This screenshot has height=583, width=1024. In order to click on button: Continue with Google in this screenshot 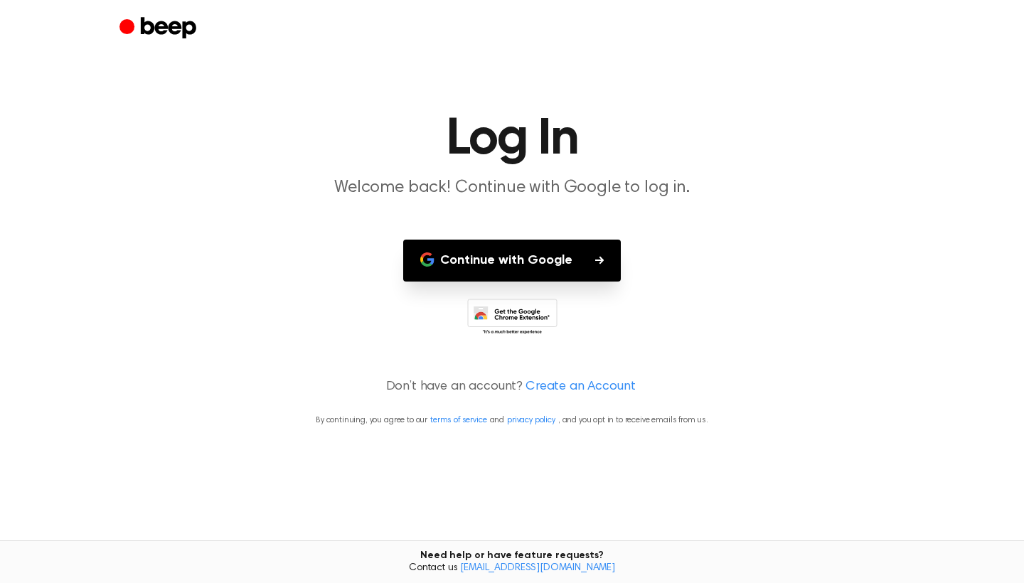, I will do `click(512, 260)`.